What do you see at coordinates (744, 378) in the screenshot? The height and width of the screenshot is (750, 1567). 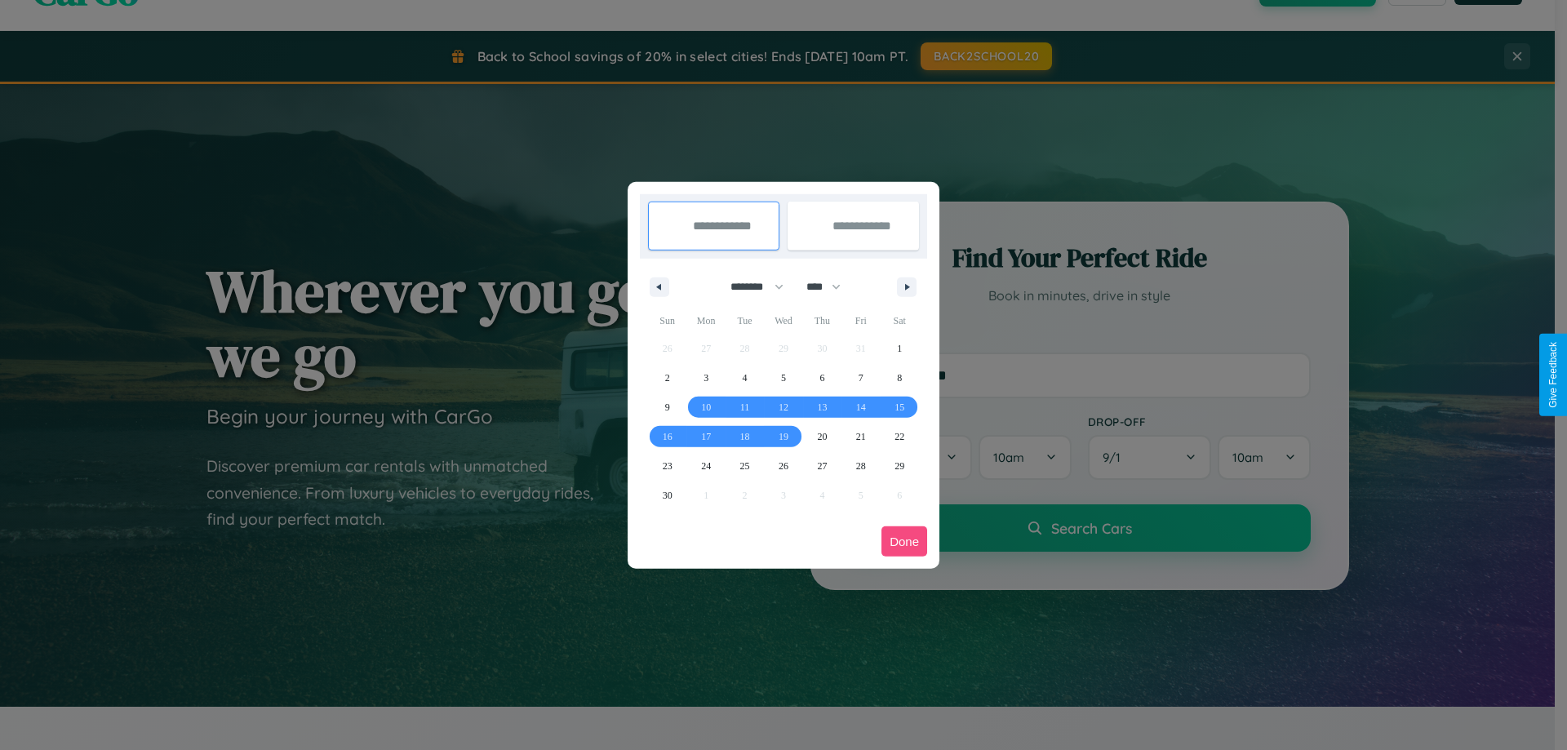 I see `button: 4` at bounding box center [744, 378].